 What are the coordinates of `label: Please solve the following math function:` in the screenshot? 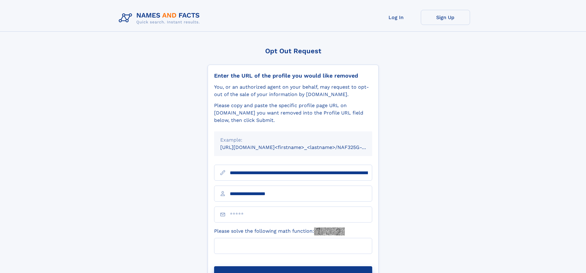 It's located at (280, 231).